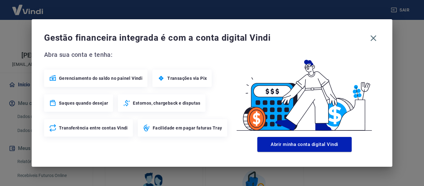 This screenshot has width=424, height=186. I want to click on button: Abrir minha conta digital Vindi, so click(304, 144).